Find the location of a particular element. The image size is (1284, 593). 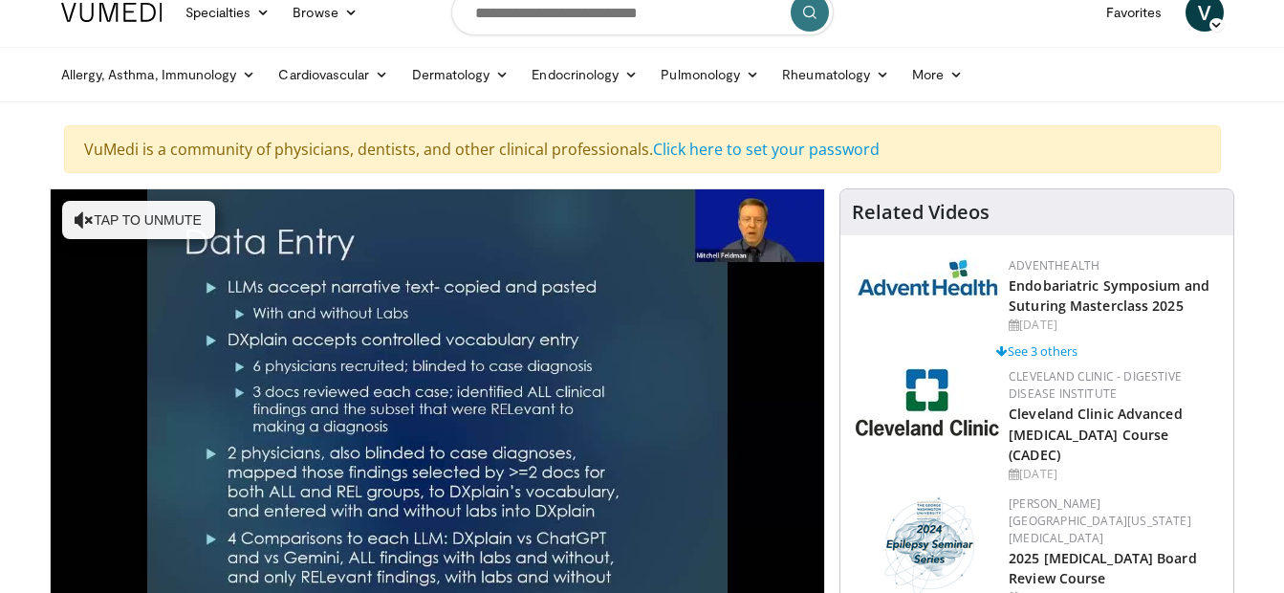

a: More is located at coordinates (937, 75).